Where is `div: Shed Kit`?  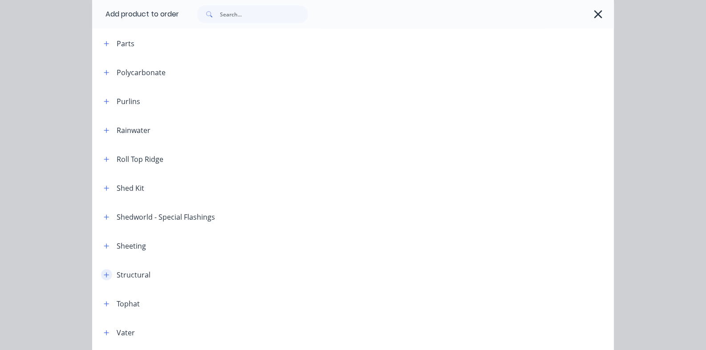 div: Shed Kit is located at coordinates (130, 188).